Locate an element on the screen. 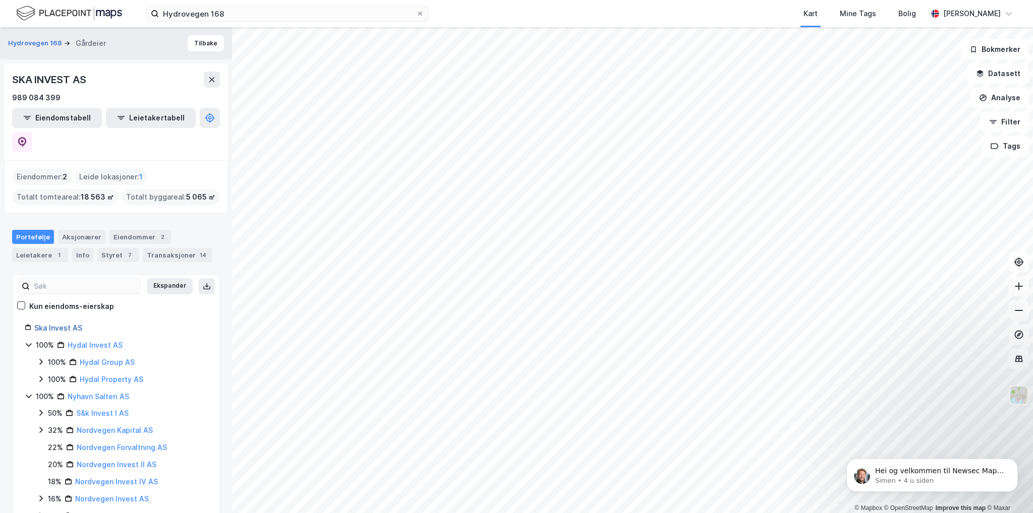  a: Nordvegen Invest AS is located at coordinates (112, 499).